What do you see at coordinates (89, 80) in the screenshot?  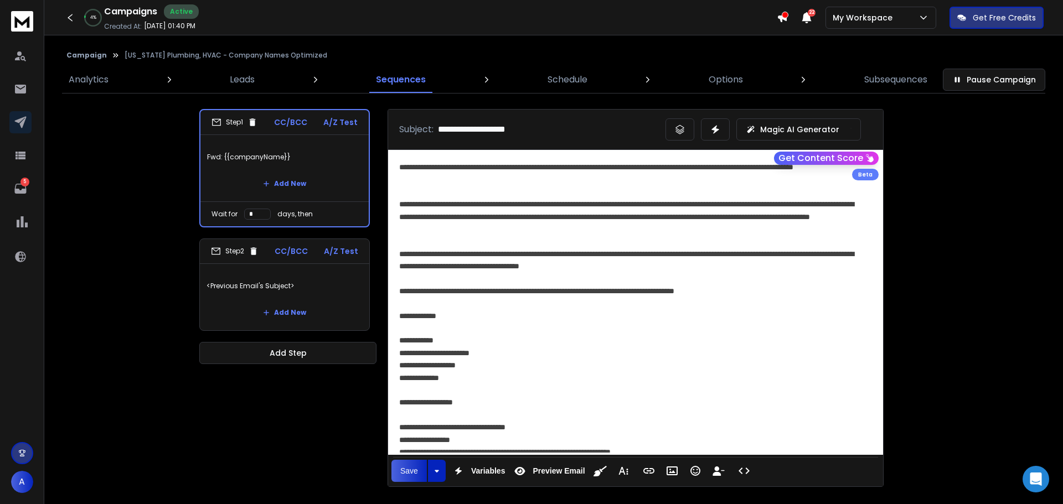 I see `p: Analytics` at bounding box center [89, 80].